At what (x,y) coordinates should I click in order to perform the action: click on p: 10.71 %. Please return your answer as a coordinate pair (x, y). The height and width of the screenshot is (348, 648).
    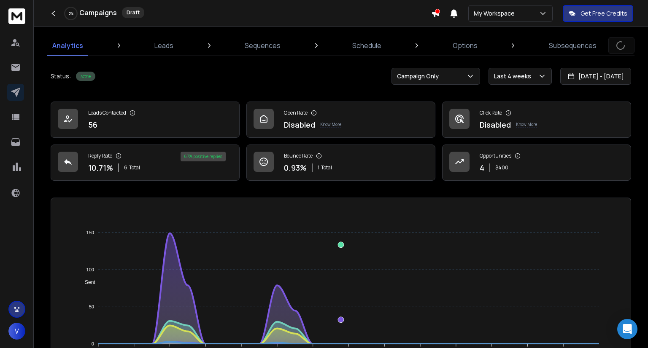
    Looking at the image, I should click on (100, 168).